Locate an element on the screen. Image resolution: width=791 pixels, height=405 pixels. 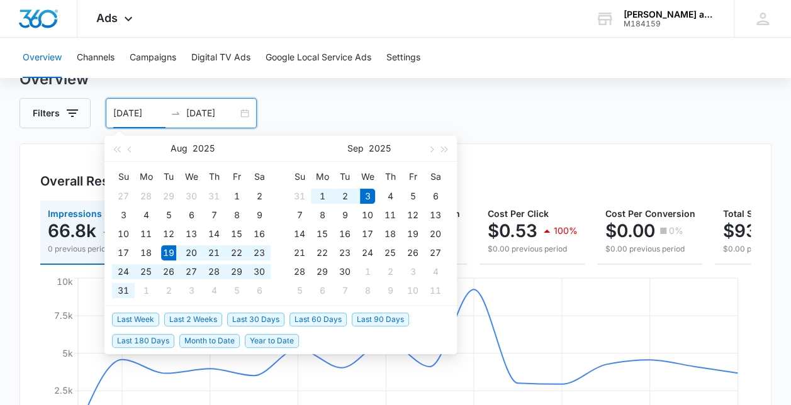
td: 2025-09-19 is located at coordinates (413, 234).